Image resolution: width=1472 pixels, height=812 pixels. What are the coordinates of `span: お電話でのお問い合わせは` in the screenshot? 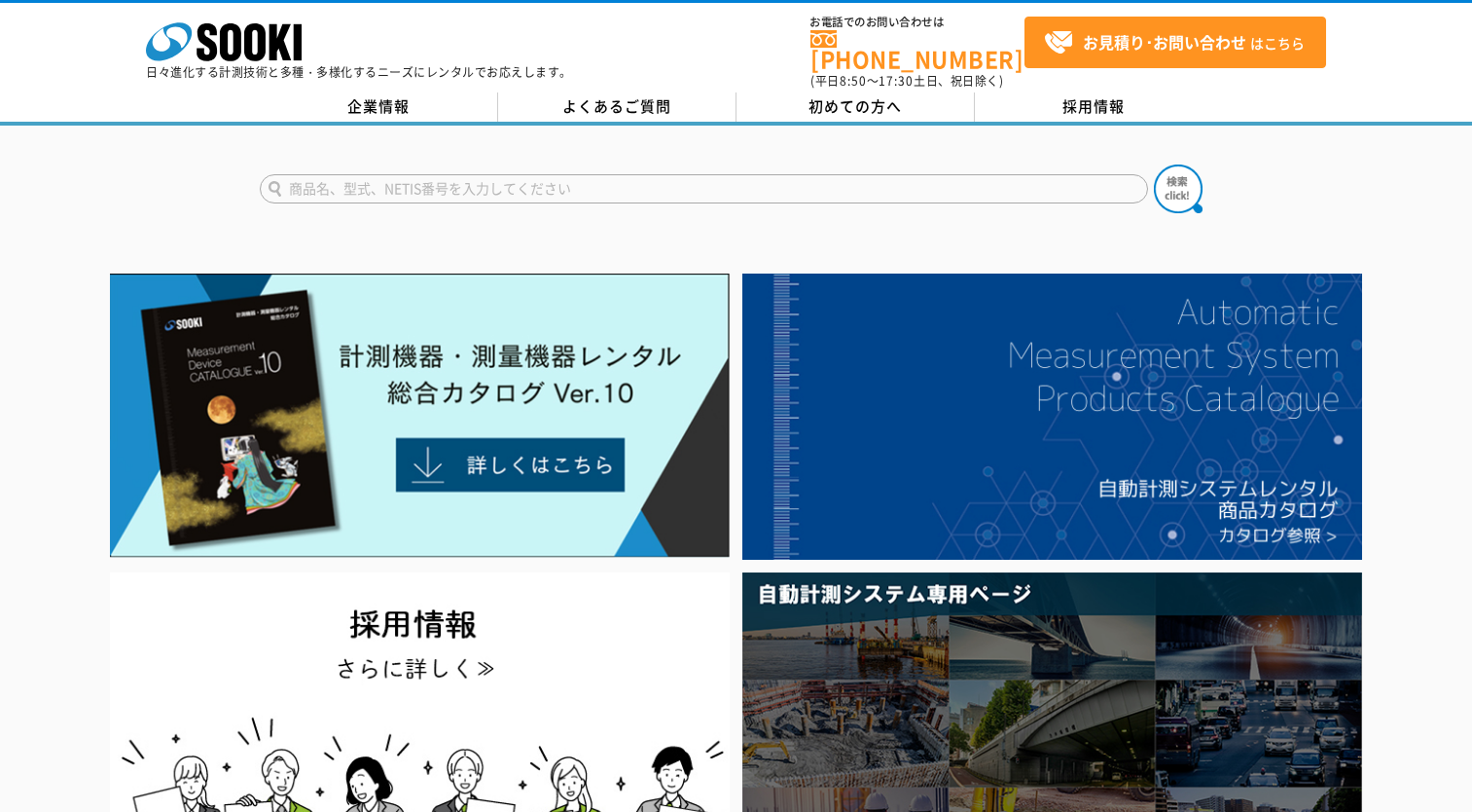 It's located at (918, 23).